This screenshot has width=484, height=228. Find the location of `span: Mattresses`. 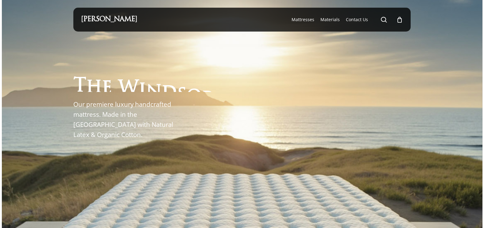

span: Mattresses is located at coordinates (303, 19).